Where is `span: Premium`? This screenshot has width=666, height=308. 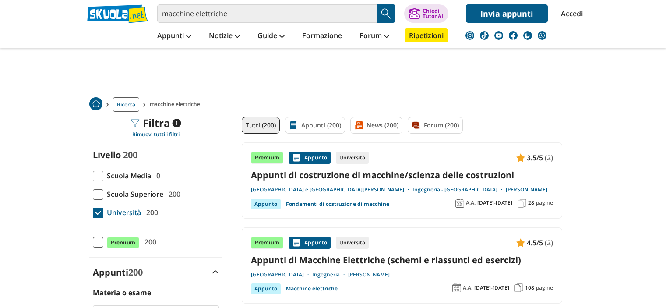 span: Premium is located at coordinates (123, 243).